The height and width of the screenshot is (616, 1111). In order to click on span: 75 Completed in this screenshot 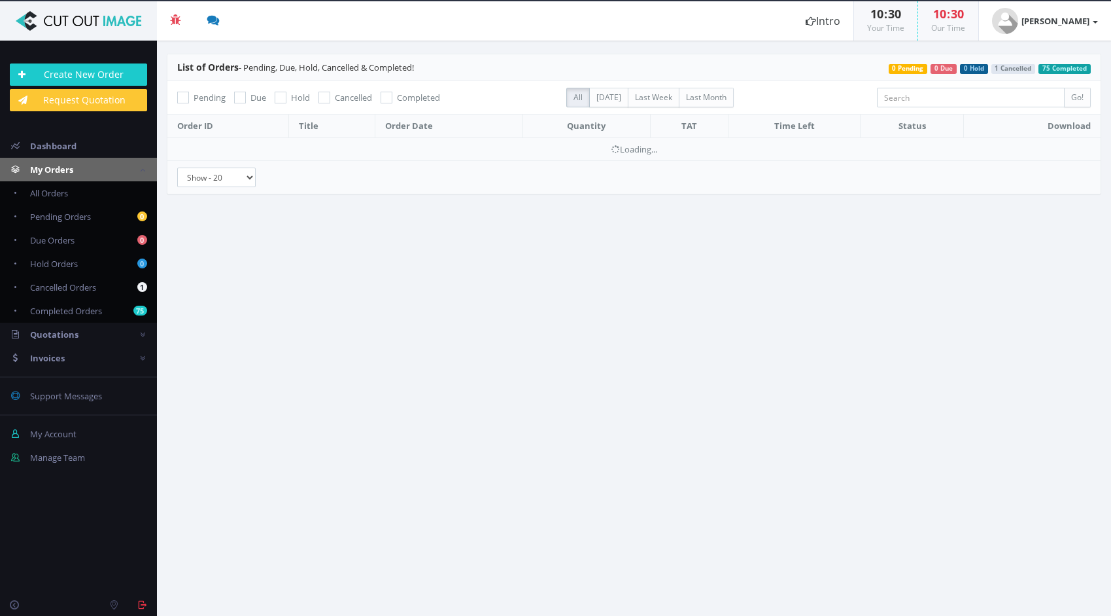, I will do `click(1065, 69)`.